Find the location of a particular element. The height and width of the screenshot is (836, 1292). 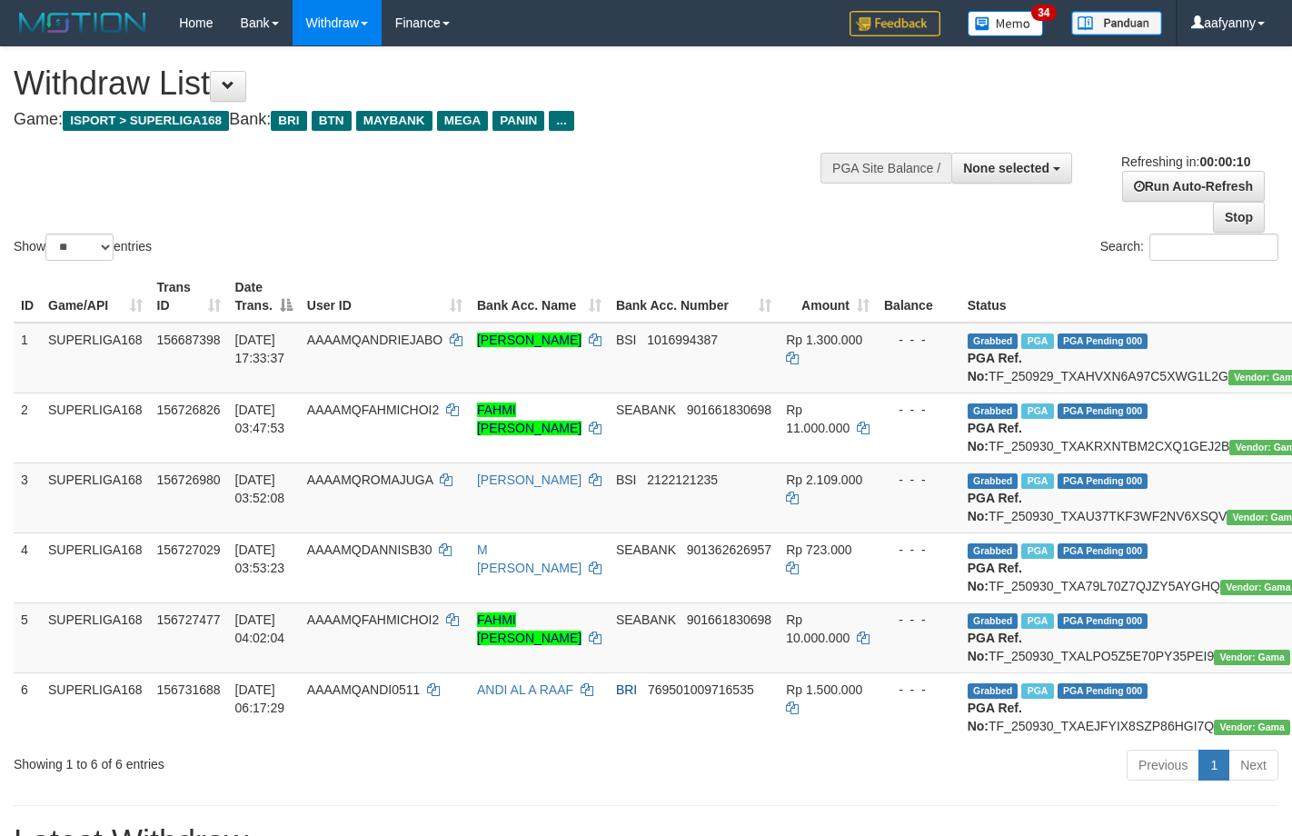

img: Button%20Memo.svg is located at coordinates (1006, 24).